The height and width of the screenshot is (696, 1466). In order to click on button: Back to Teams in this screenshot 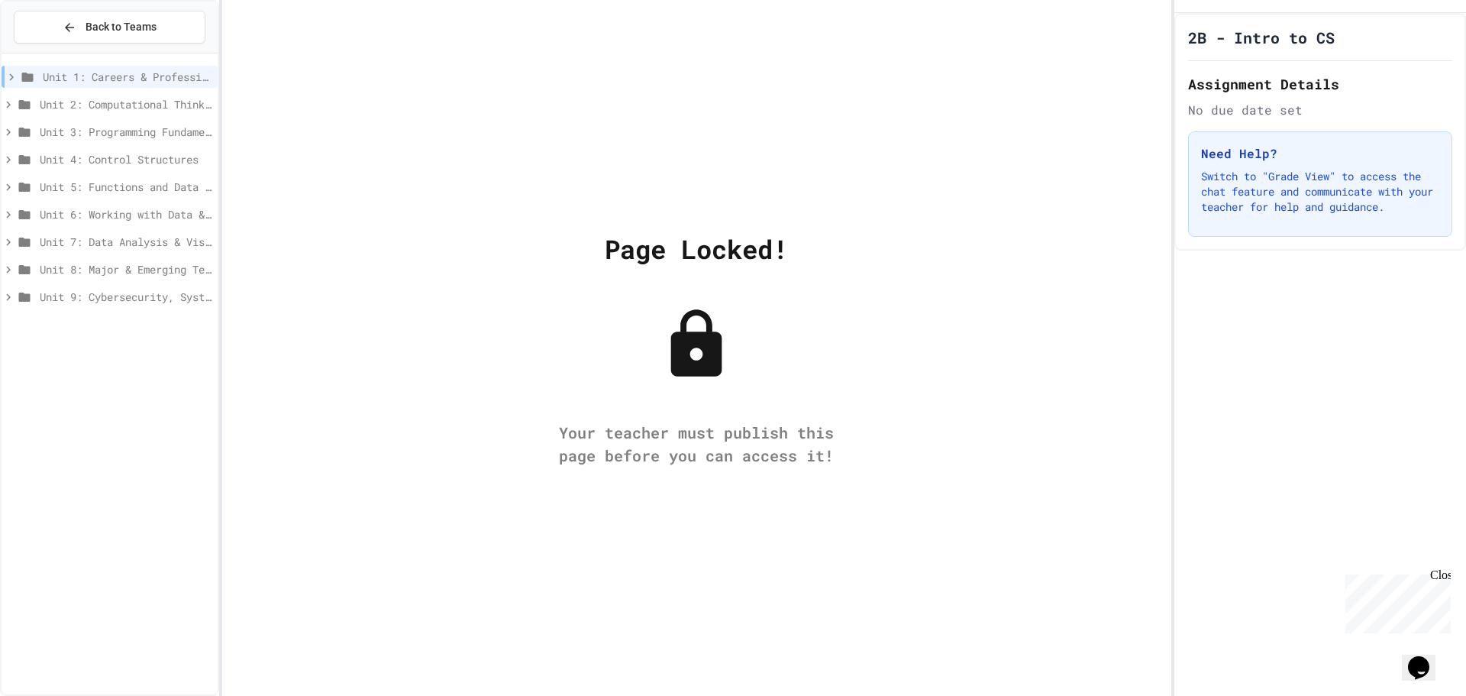, I will do `click(109, 27)`.